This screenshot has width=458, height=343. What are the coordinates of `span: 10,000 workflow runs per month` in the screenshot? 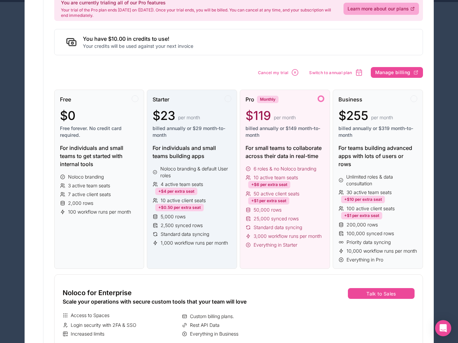 It's located at (382, 251).